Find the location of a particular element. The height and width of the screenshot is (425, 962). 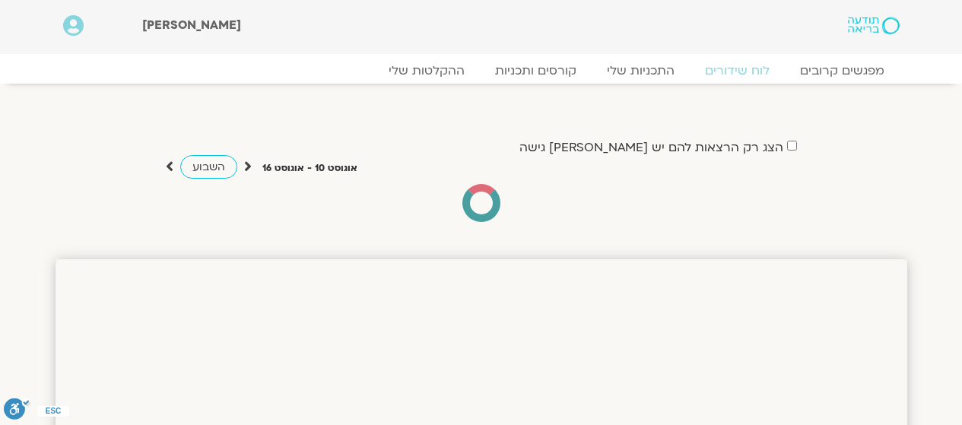

a: לוח שידורים is located at coordinates (737, 71).